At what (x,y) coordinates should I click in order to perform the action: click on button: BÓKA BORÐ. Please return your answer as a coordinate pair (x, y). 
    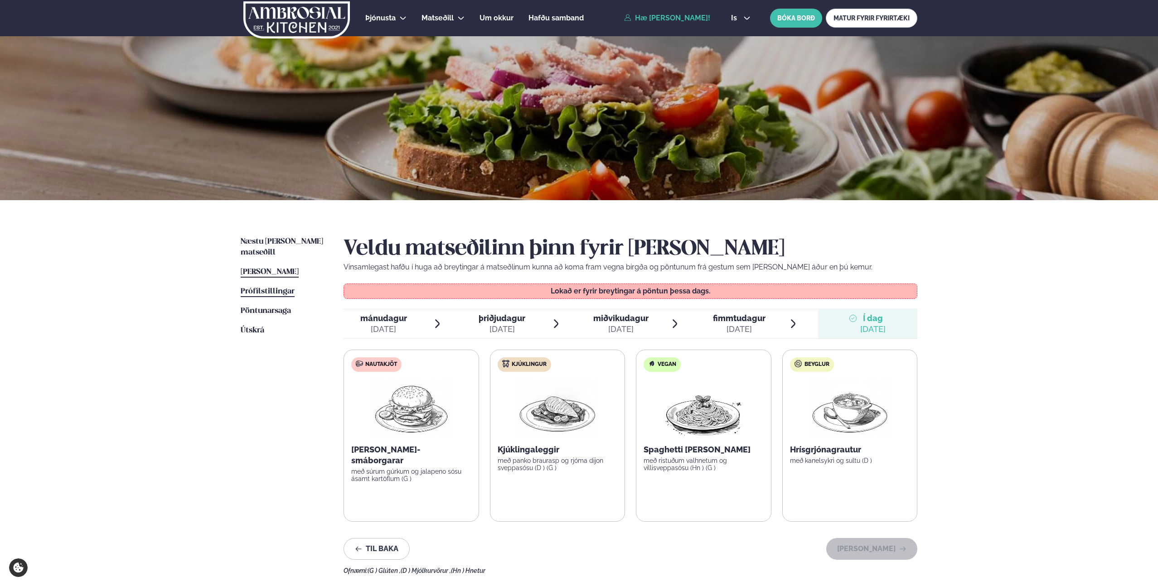
    Looking at the image, I should click on (796, 18).